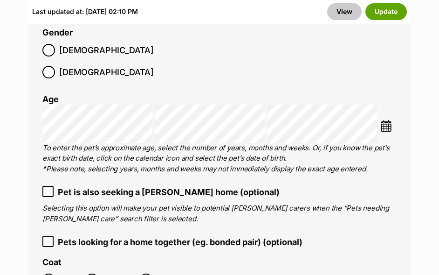  What do you see at coordinates (345, 12) in the screenshot?
I see `a: View` at bounding box center [345, 12].